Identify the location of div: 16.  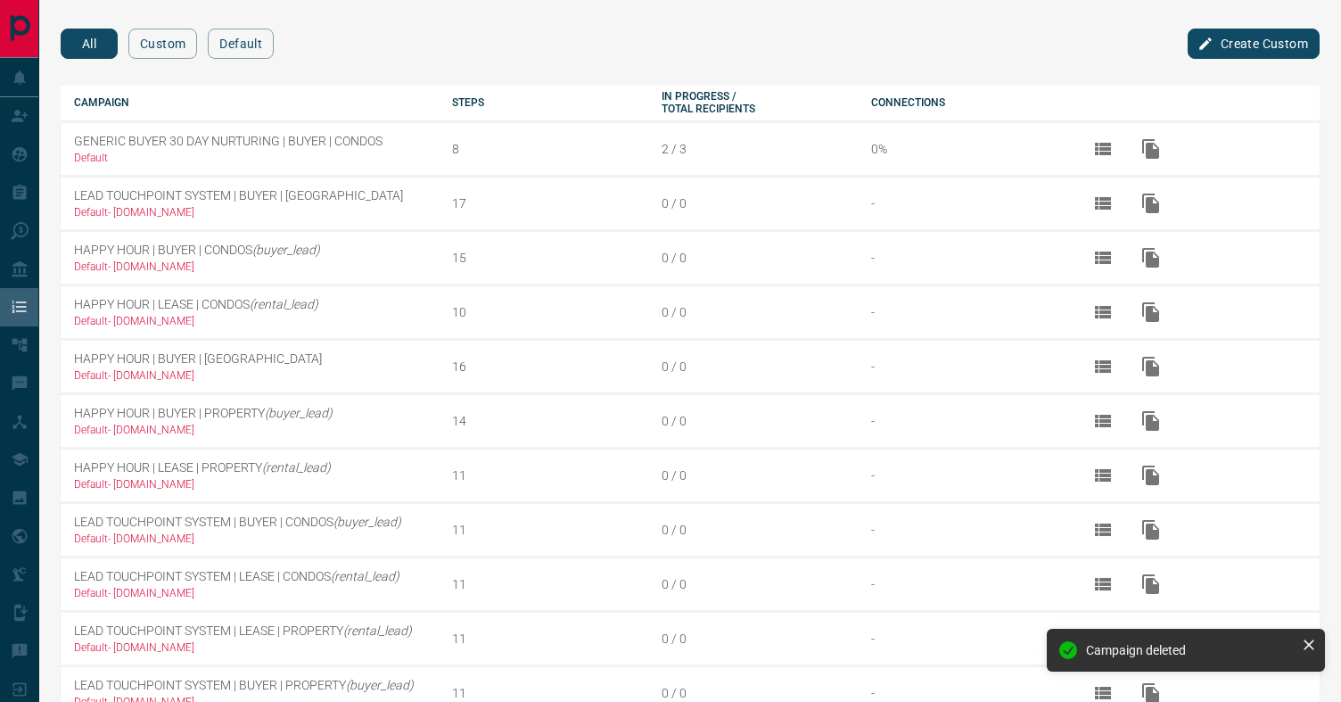
(550, 367).